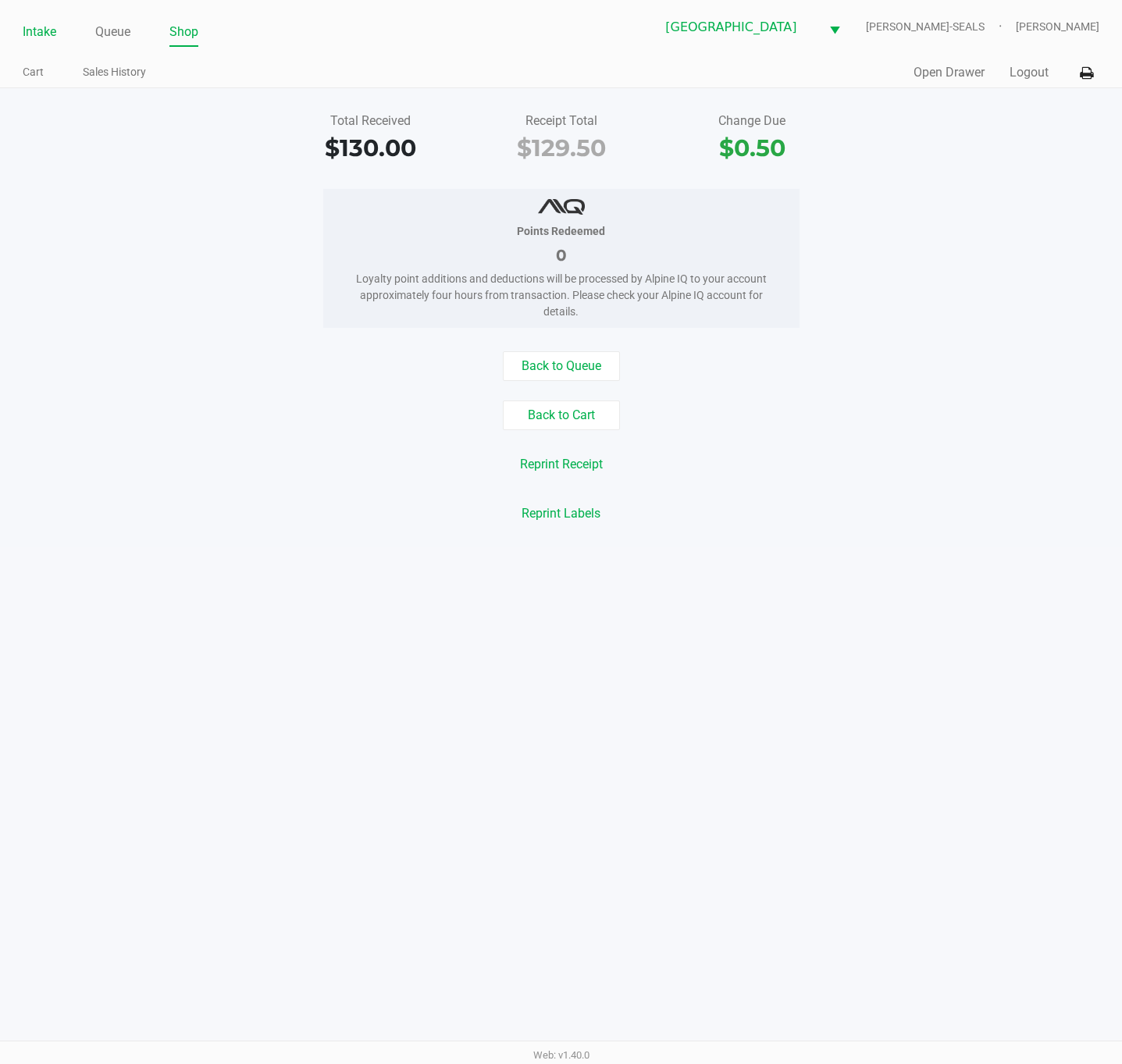  What do you see at coordinates (561, 366) in the screenshot?
I see `button: Back to Queue` at bounding box center [561, 366].